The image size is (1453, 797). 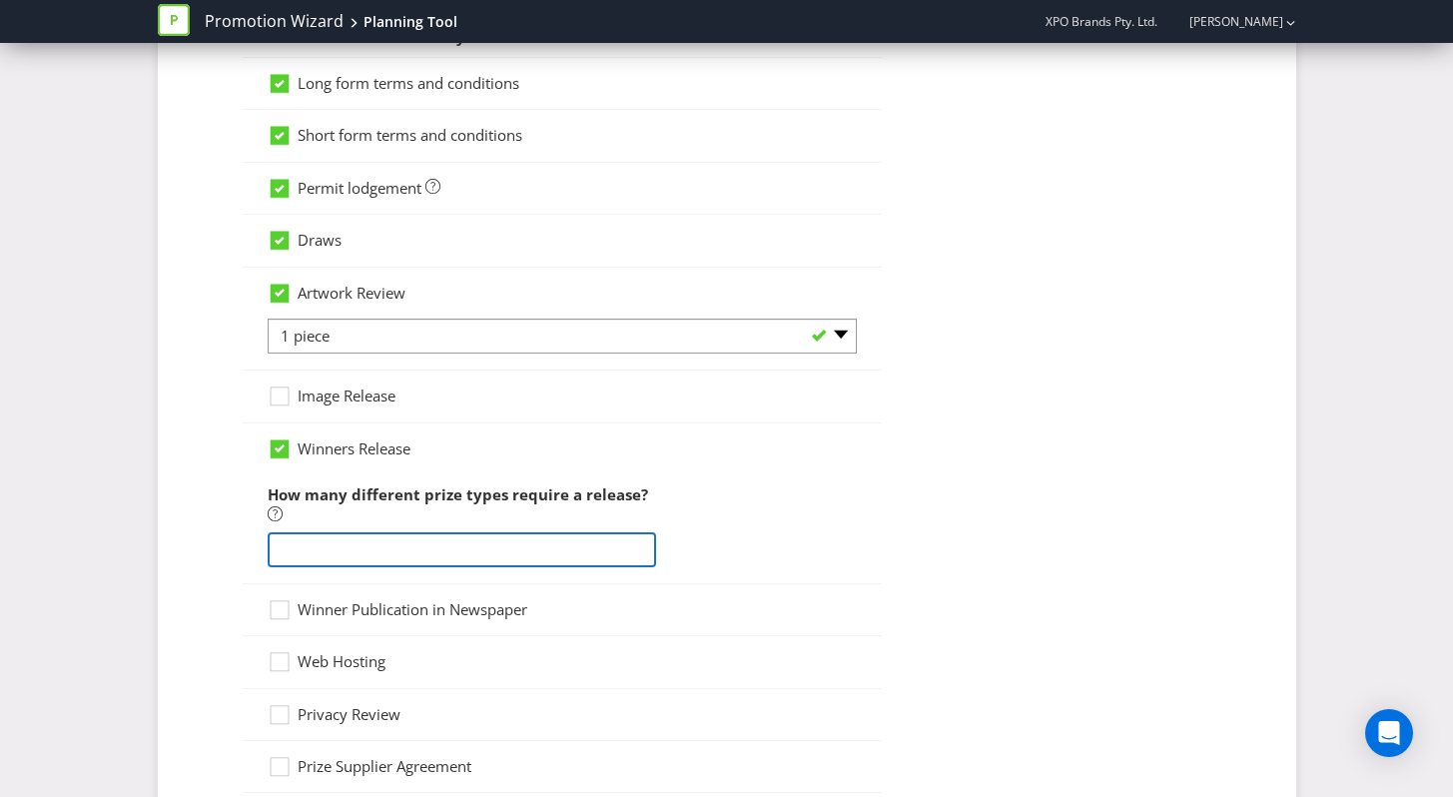 I want to click on span: Long form terms and conditions, so click(x=408, y=83).